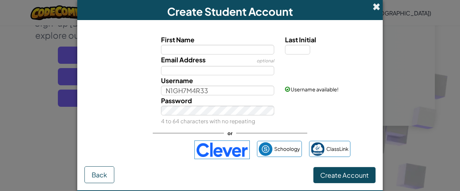 Image resolution: width=460 pixels, height=191 pixels. Describe the element at coordinates (314, 89) in the screenshot. I see `span: Username available!` at that location.